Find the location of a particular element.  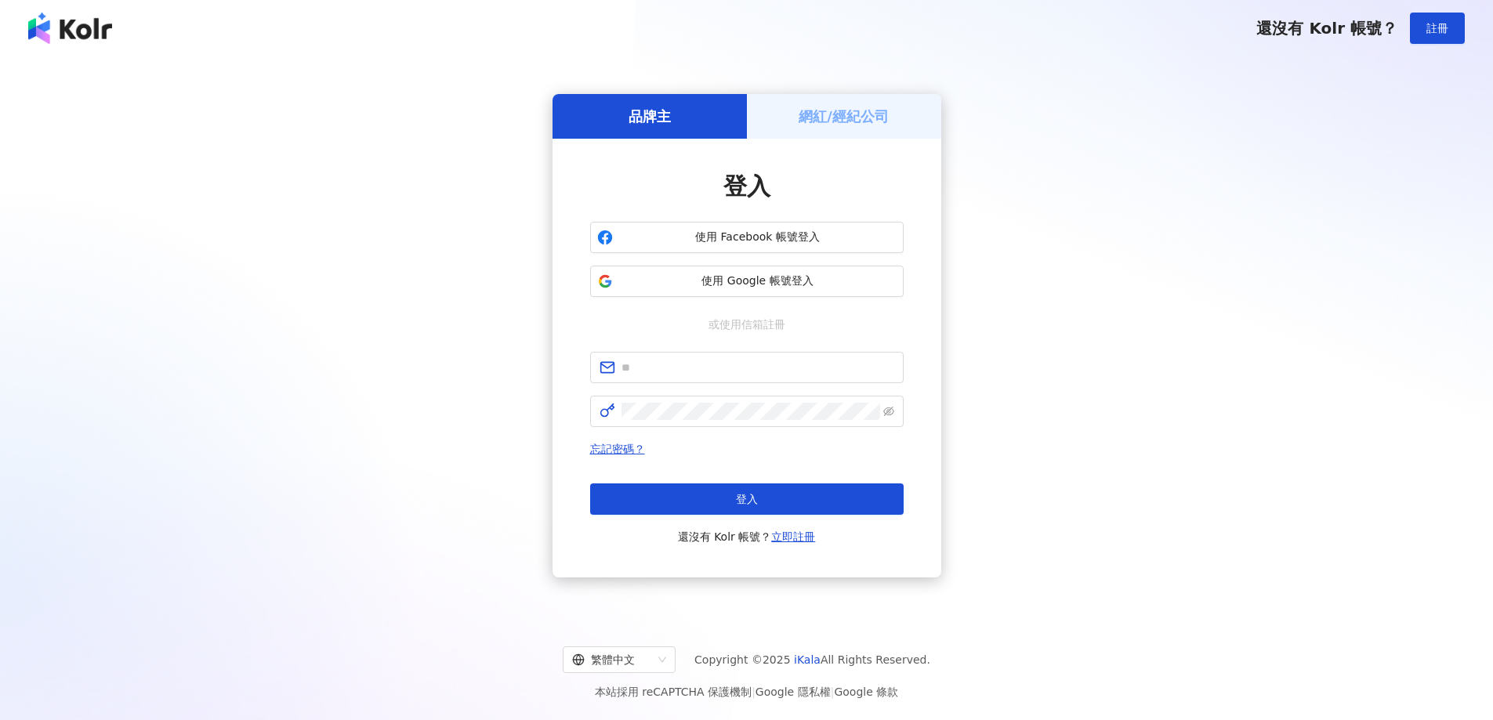

span: 註冊 is located at coordinates (1437, 28).